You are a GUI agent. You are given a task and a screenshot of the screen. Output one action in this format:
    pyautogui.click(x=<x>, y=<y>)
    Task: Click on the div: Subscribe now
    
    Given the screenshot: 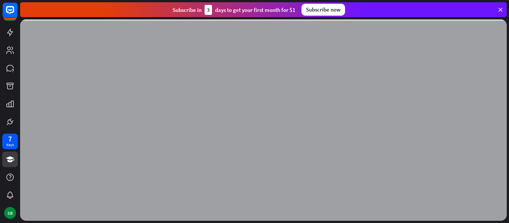 What is the action you would take?
    pyautogui.click(x=323, y=10)
    